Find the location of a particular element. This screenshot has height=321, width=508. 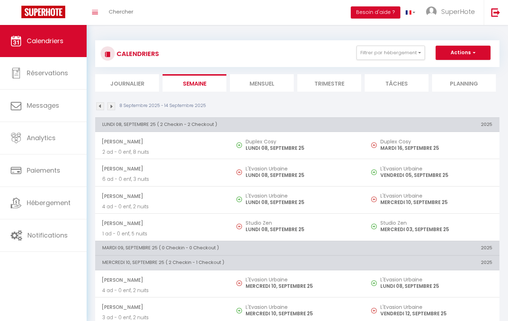

img: logout is located at coordinates (496, 12).